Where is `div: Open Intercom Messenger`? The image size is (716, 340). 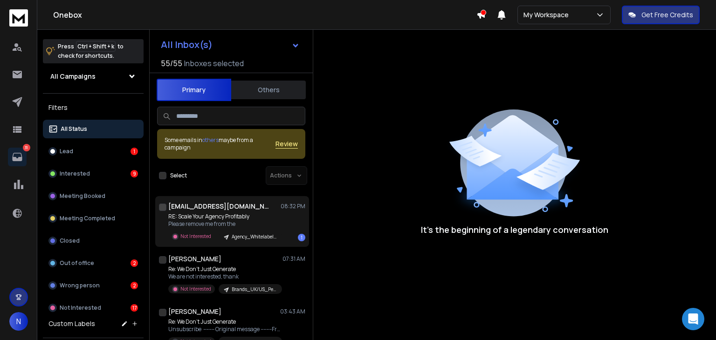
div: Open Intercom Messenger is located at coordinates (693, 319).